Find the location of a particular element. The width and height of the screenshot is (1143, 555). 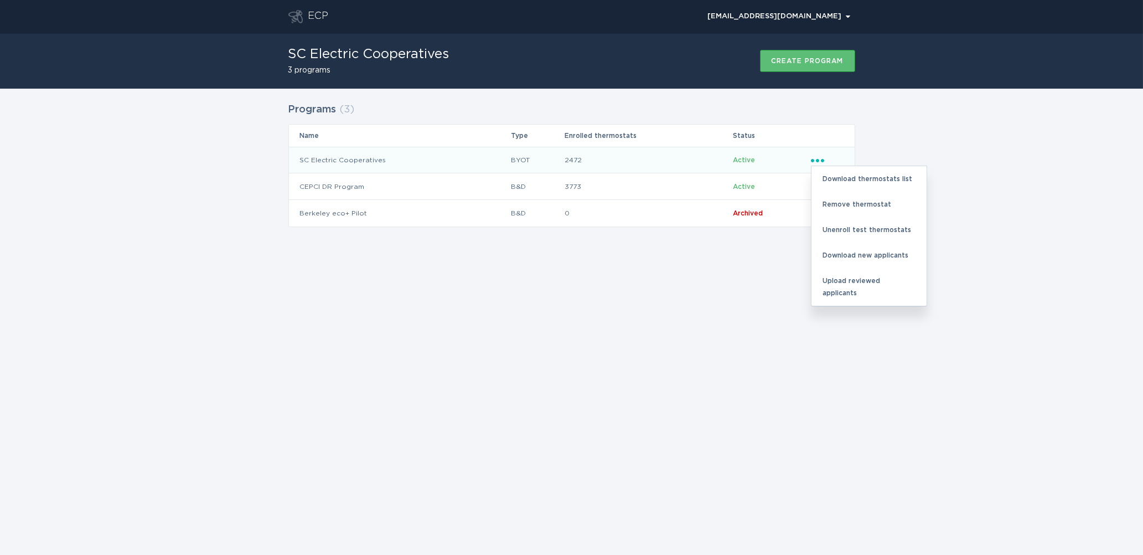

tr: Table Headers is located at coordinates (572, 136).